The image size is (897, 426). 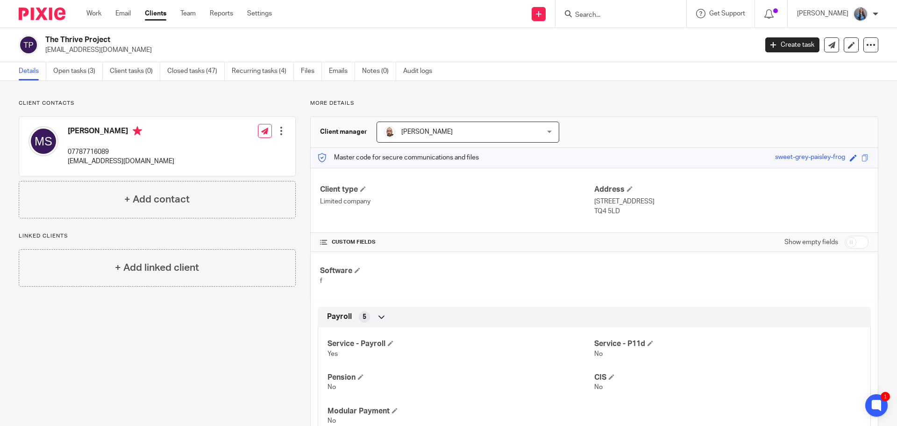 What do you see at coordinates (196, 71) in the screenshot?
I see `a: Closed tasks (47)` at bounding box center [196, 71].